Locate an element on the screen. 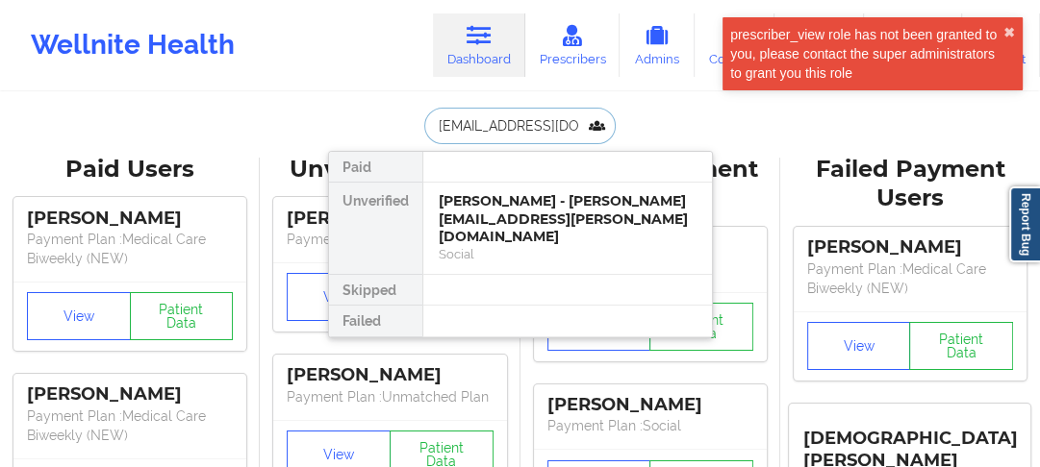 The height and width of the screenshot is (467, 1040). div: Failed is located at coordinates (375, 321).